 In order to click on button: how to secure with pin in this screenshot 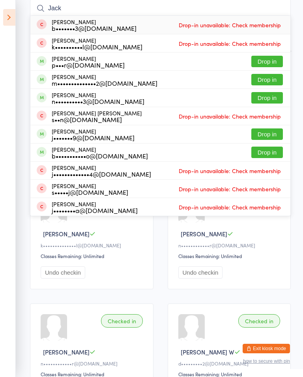, I will do `click(267, 361)`.